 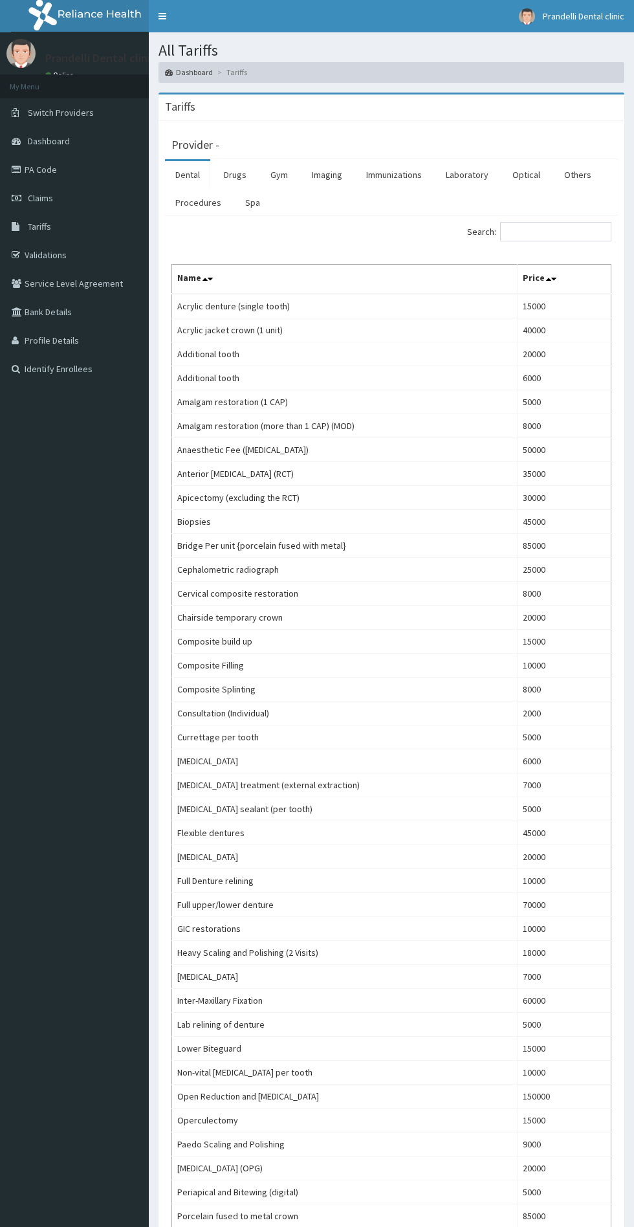 What do you see at coordinates (345, 1191) in the screenshot?
I see `td: Periapical and Bitewing (digital)` at bounding box center [345, 1191].